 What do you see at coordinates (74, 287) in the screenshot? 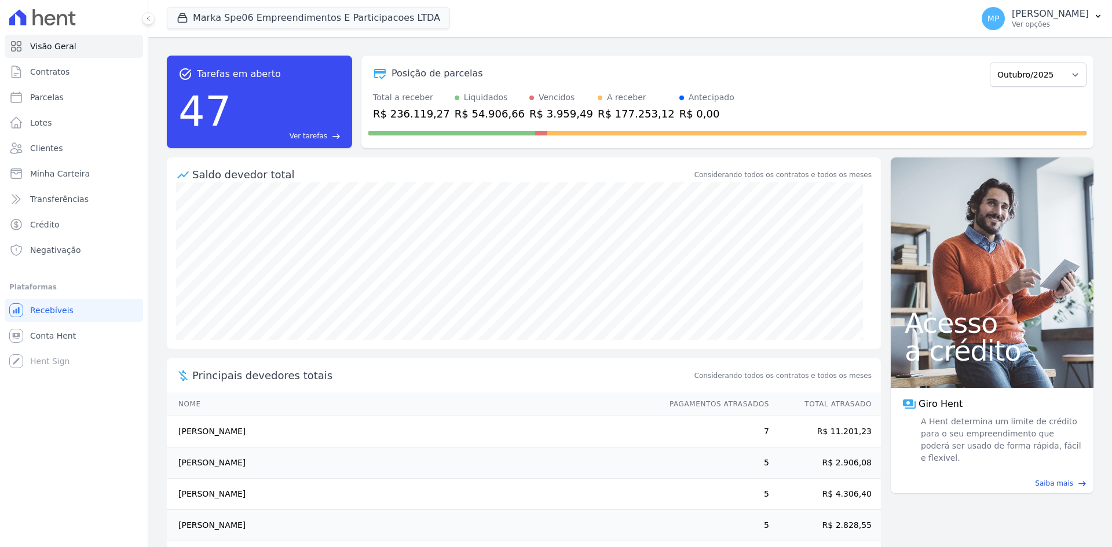
I see `div: Plataformas` at bounding box center [74, 287].